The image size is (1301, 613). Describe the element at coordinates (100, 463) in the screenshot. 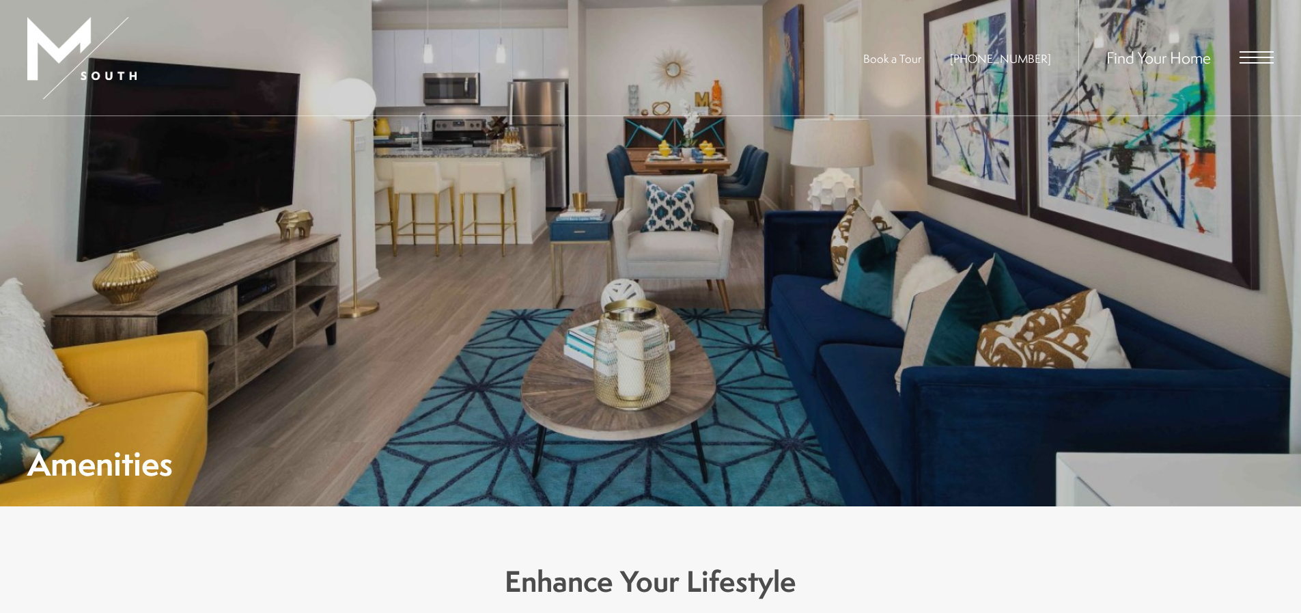

I see `h1: Amenities` at that location.